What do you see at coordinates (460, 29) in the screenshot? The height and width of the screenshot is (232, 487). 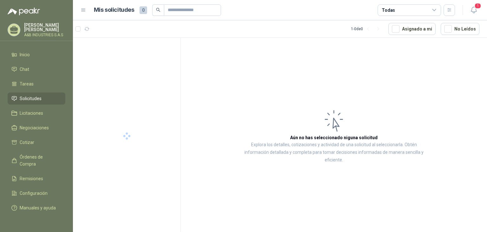 I see `button: No Leídos` at bounding box center [460, 29].